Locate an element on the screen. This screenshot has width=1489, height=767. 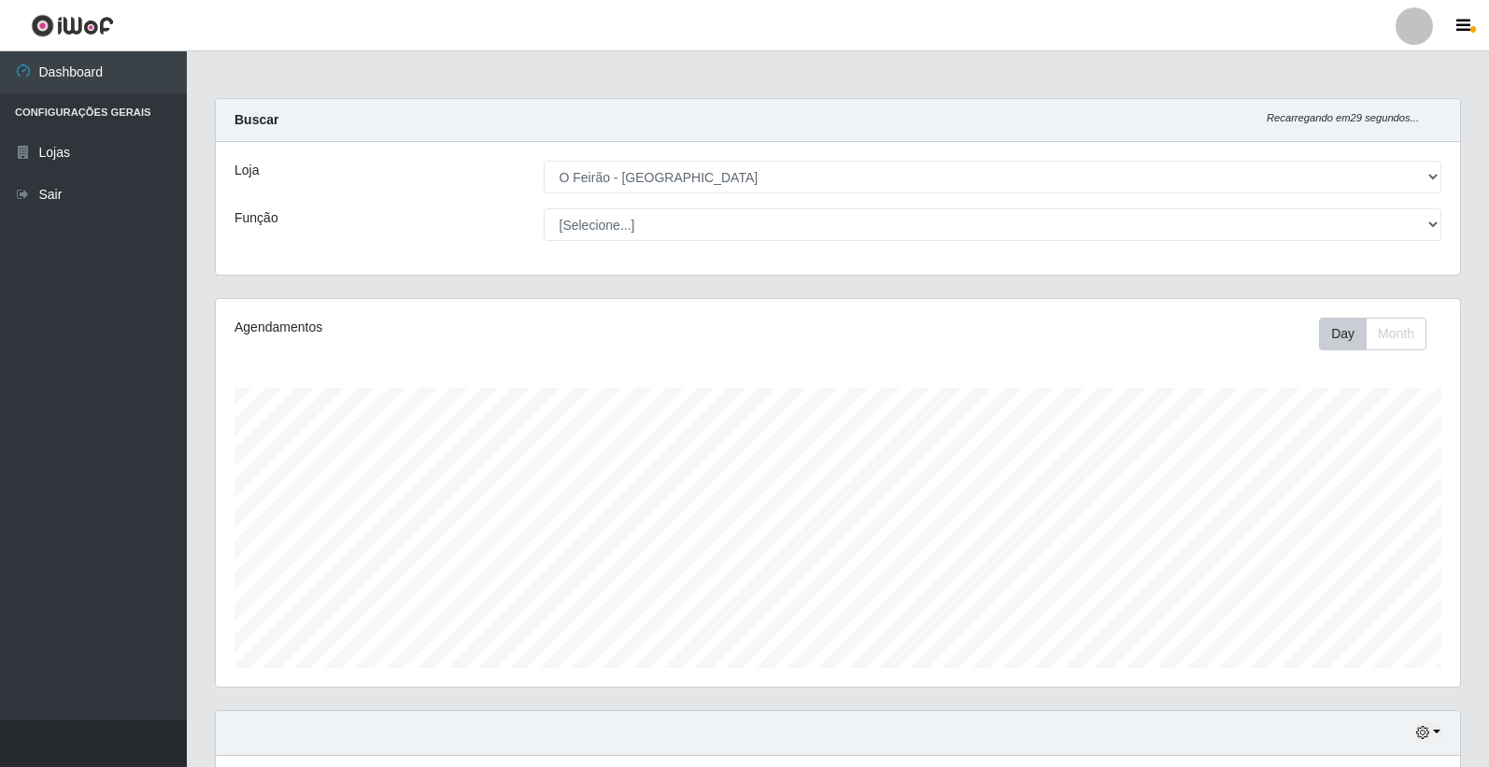
img: CoreUI Logo is located at coordinates (72, 25).